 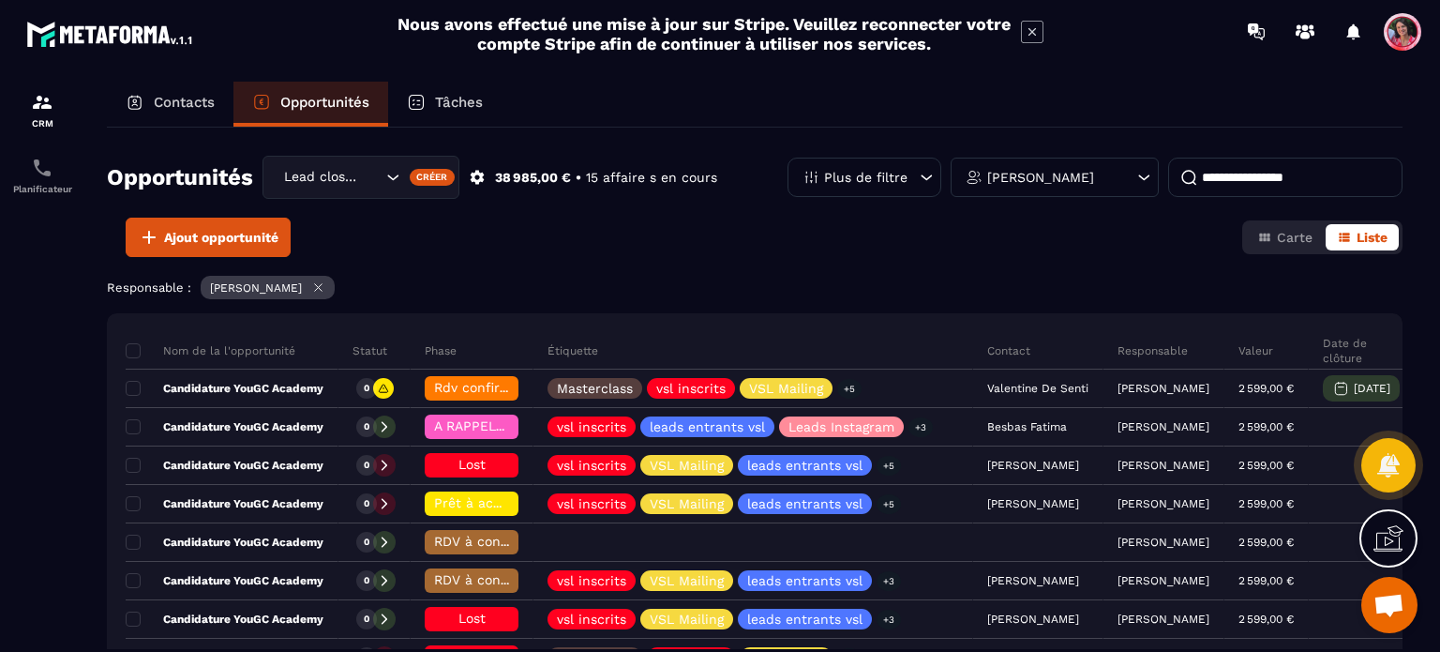 I want to click on p: Plus de filtre, so click(x=866, y=177).